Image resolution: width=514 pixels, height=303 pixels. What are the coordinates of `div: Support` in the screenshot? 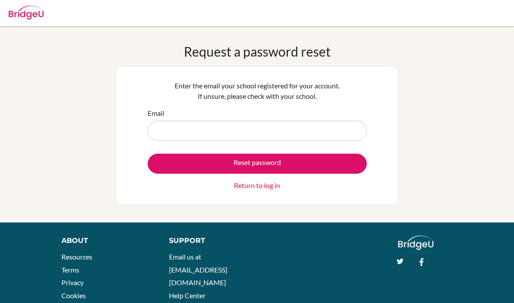 It's located at (209, 241).